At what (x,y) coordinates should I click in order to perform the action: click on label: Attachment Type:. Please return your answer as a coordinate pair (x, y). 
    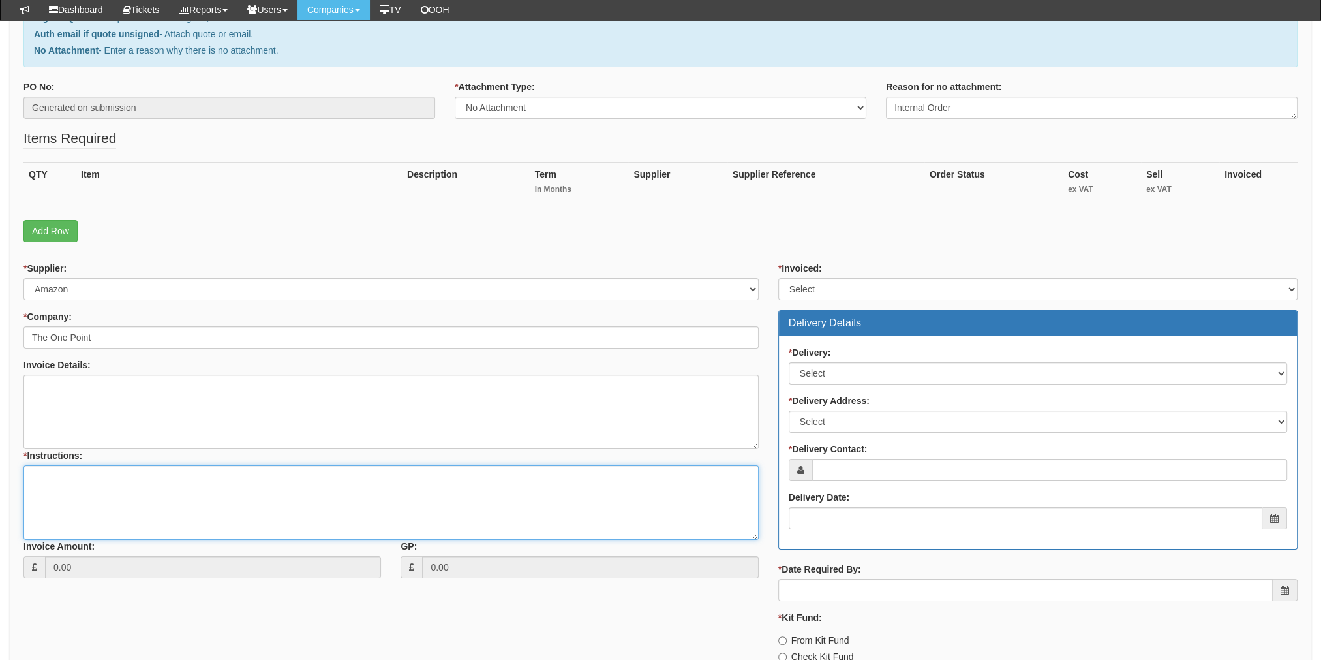
    Looking at the image, I should click on (495, 87).